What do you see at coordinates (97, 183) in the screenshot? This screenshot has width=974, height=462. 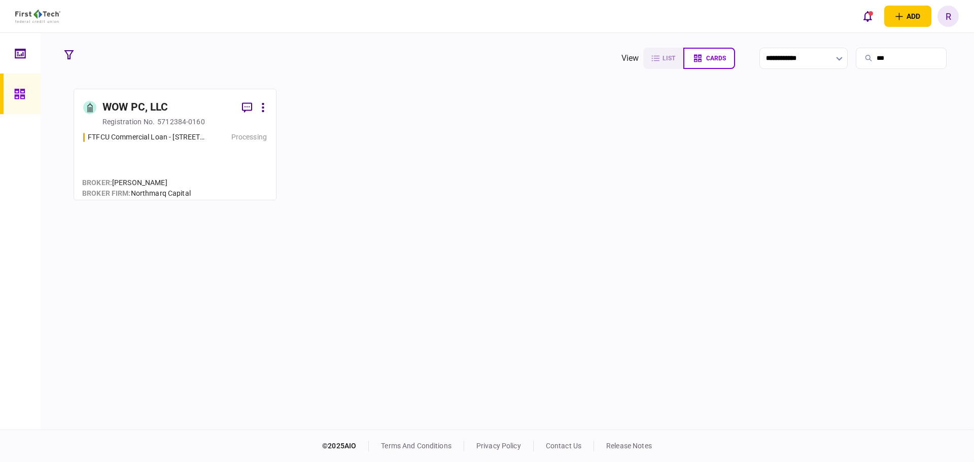 I see `span: Broker :` at bounding box center [97, 183].